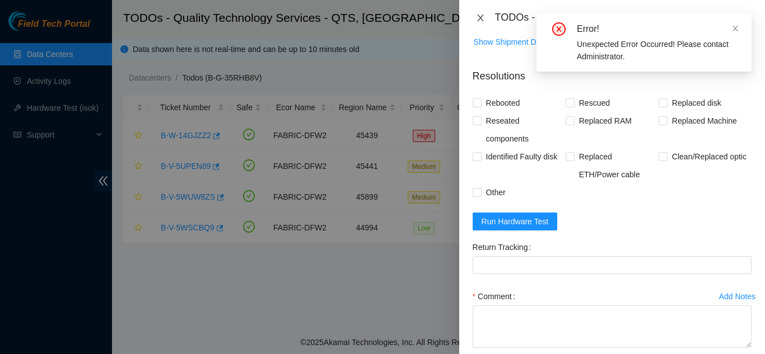  What do you see at coordinates (514, 42) in the screenshot?
I see `span: Show Shipment Details` at bounding box center [514, 42].